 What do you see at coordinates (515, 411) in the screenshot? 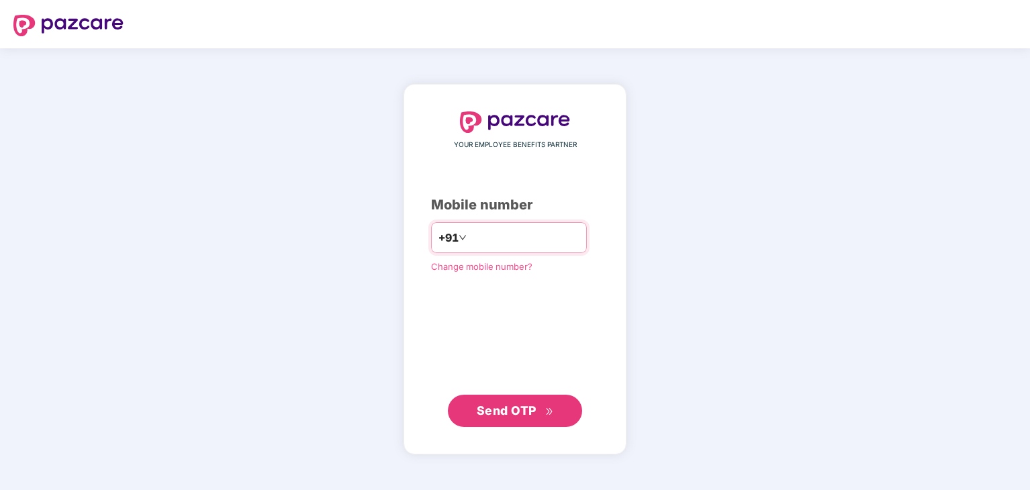
I see `button: Send OTPdouble-right` at bounding box center [515, 411].